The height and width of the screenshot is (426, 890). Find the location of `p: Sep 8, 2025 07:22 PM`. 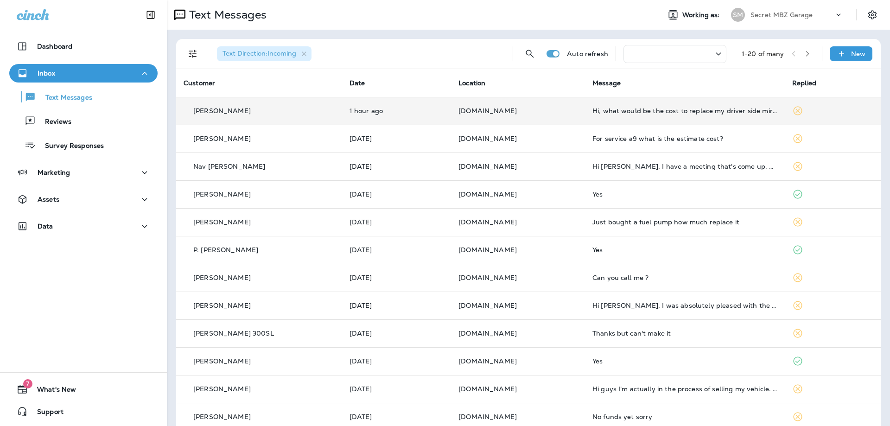

p: Sep 8, 2025 07:22 PM is located at coordinates (396, 305).